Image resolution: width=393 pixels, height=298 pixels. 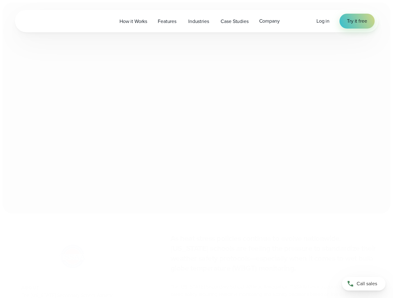 I want to click on span: Industries, so click(x=198, y=21).